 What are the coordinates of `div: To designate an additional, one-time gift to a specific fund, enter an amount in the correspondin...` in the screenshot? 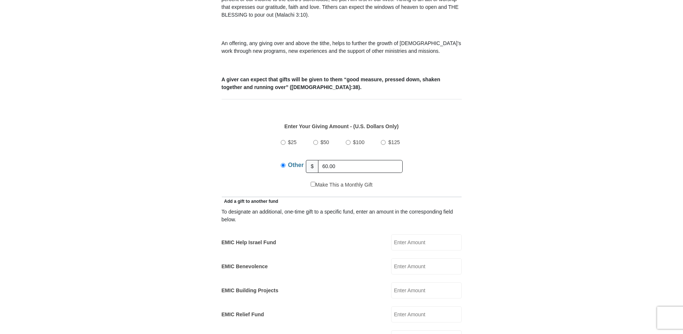 It's located at (342, 216).